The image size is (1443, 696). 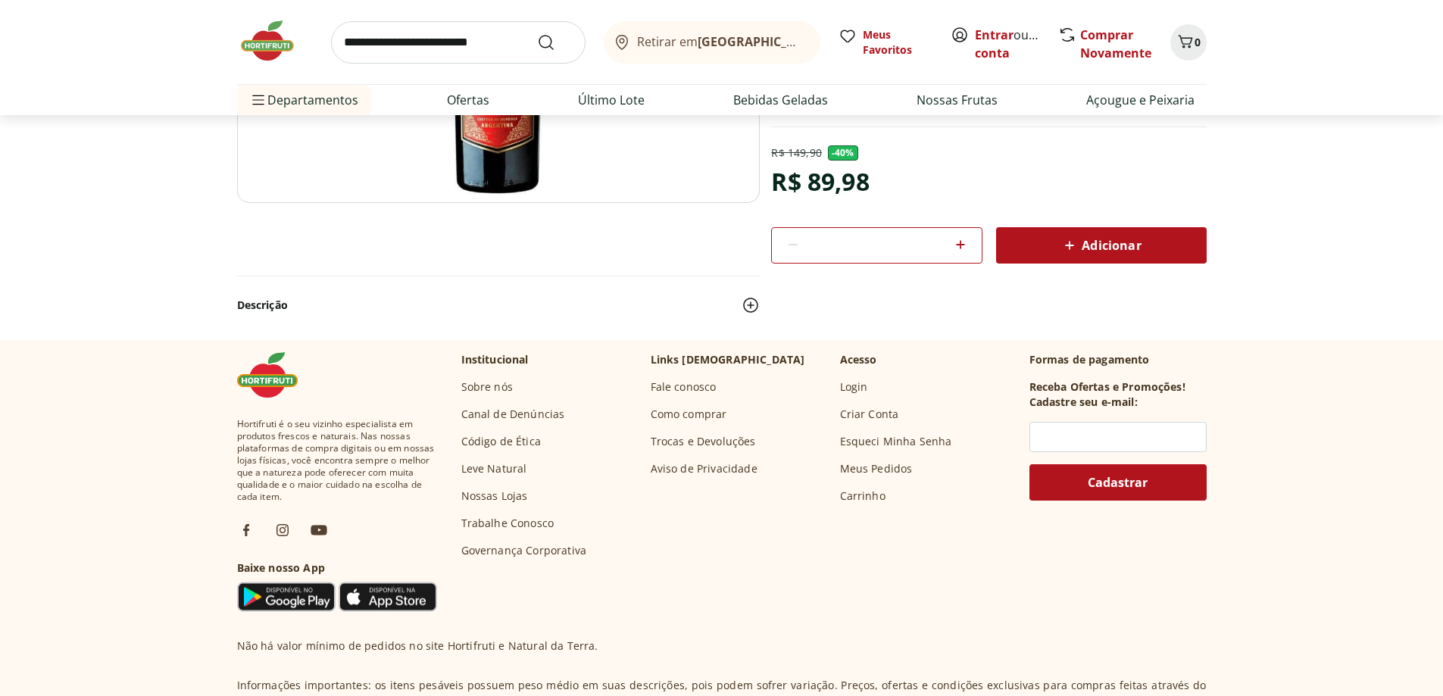 What do you see at coordinates (683, 387) in the screenshot?
I see `a: Fale conosco` at bounding box center [683, 387].